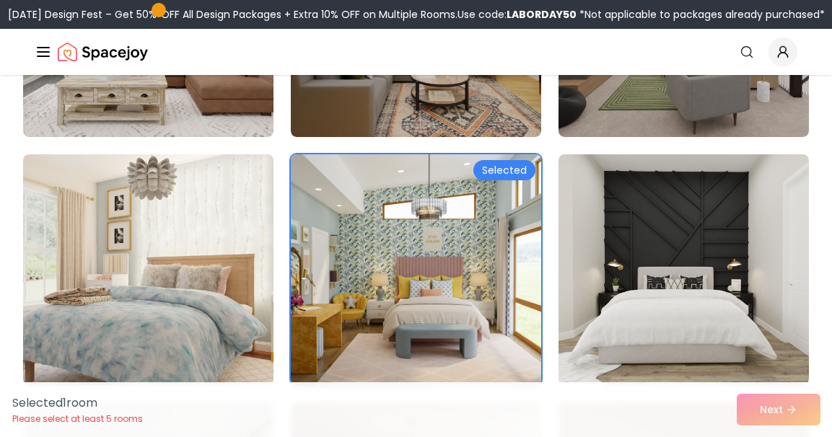  I want to click on div: Selected, so click(504, 170).